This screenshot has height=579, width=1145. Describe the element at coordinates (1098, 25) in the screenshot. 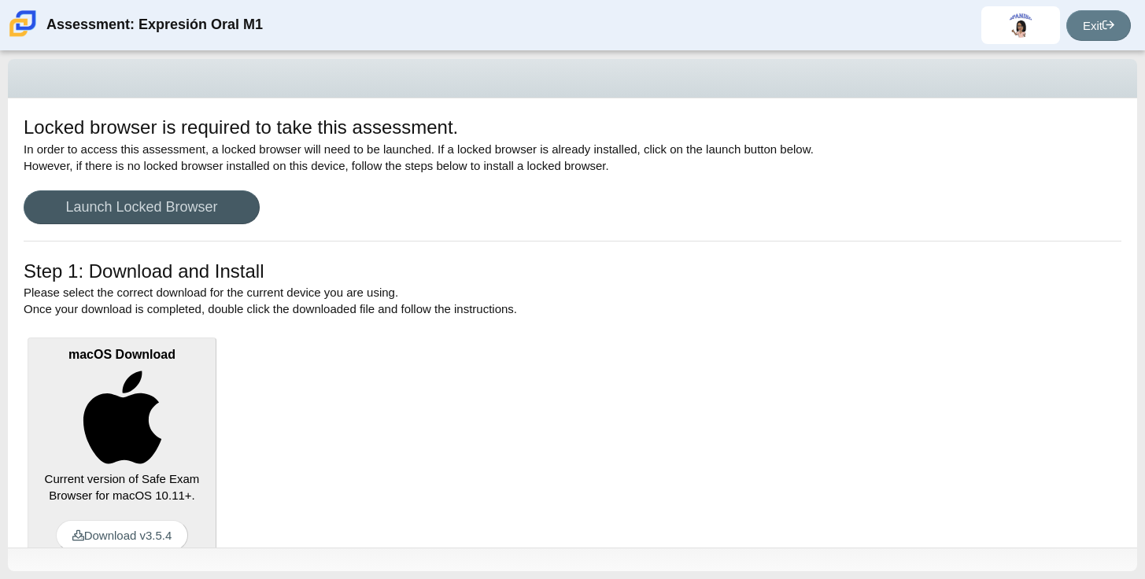

I see `a: Exit` at that location.